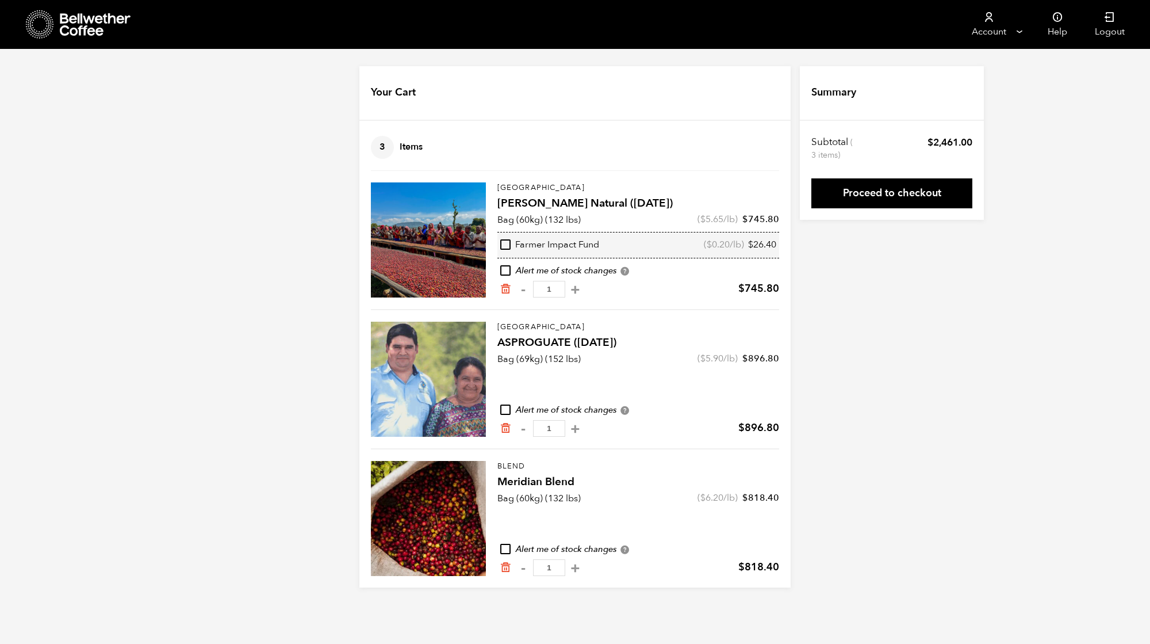 Image resolution: width=1150 pixels, height=644 pixels. What do you see at coordinates (550, 245) in the screenshot?
I see `div: Farmer Impact Fund` at bounding box center [550, 245].